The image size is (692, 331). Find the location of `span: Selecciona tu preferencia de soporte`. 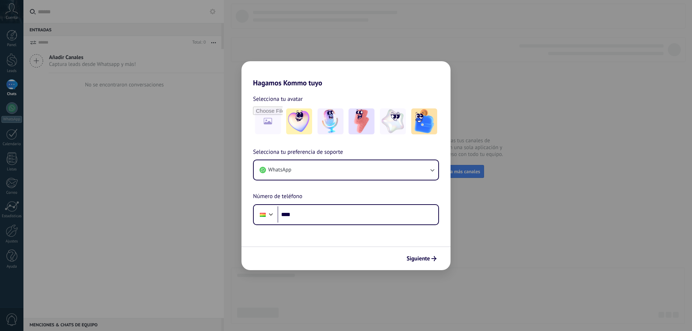

span: Selecciona tu preferencia de soporte is located at coordinates (298, 152).